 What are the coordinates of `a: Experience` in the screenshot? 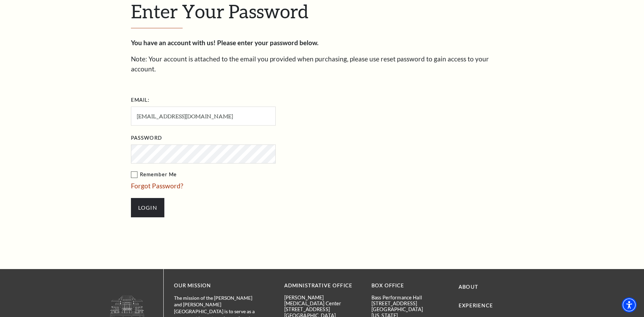 It's located at (476, 305).